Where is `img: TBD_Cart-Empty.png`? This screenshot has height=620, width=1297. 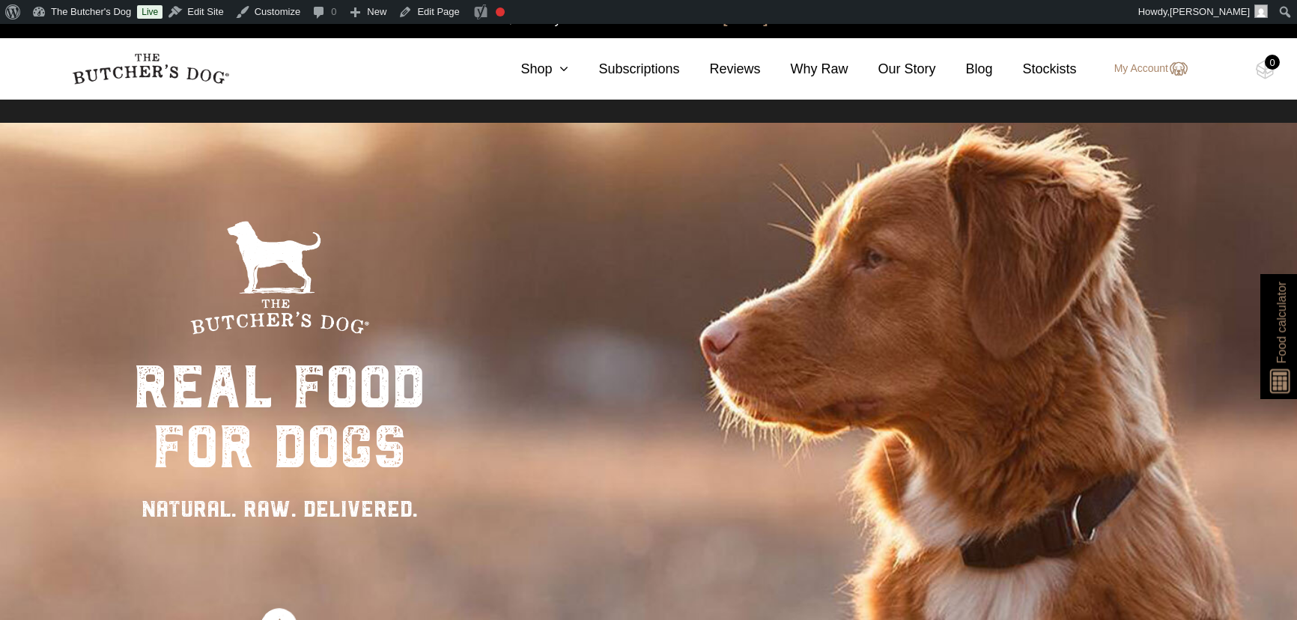 img: TBD_Cart-Empty.png is located at coordinates (1265, 70).